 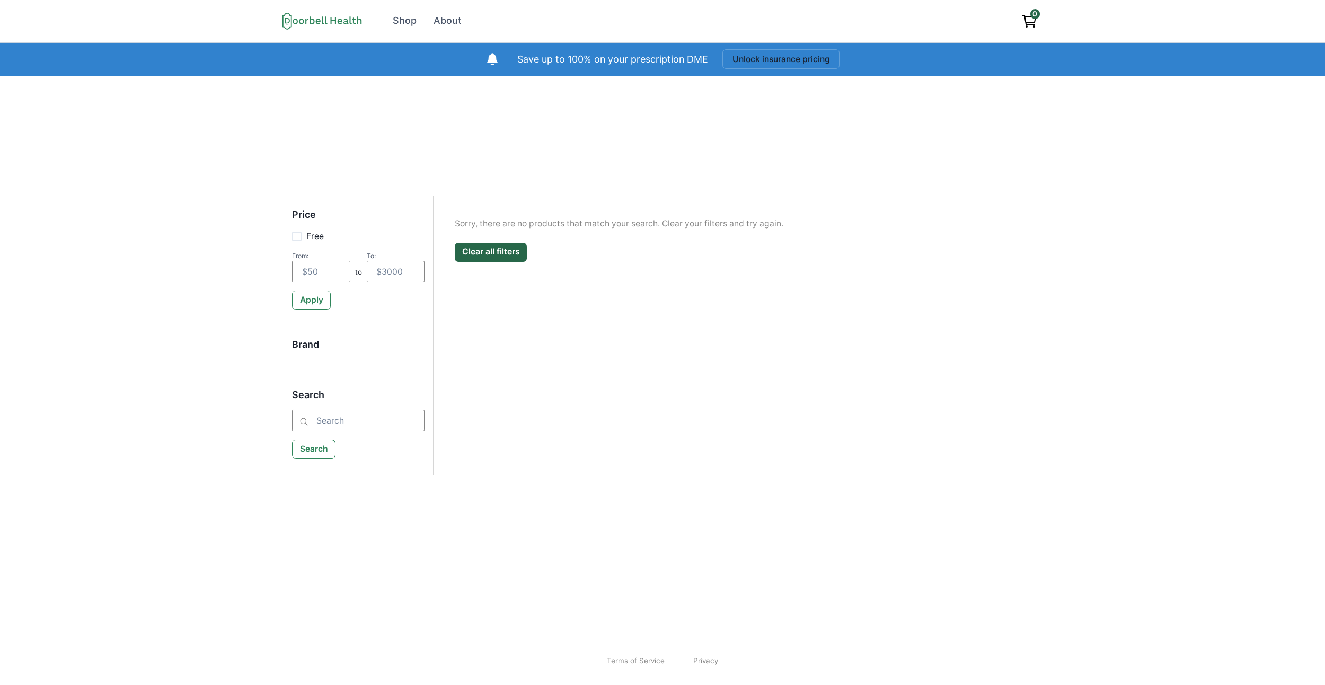 What do you see at coordinates (358, 420) in the screenshot?
I see `input: Search` at bounding box center [358, 420].